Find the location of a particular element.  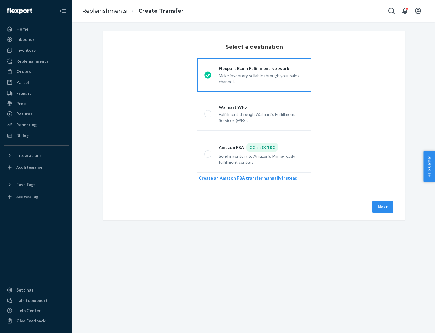

div: Inbounds is located at coordinates (25, 39).